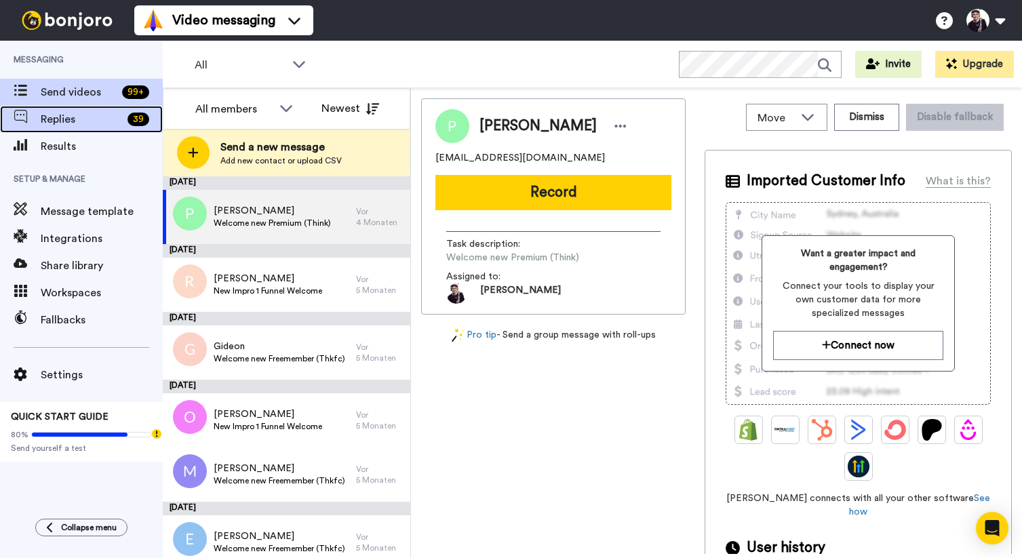 The image size is (1022, 558). I want to click on button: Disable fallback, so click(954, 117).